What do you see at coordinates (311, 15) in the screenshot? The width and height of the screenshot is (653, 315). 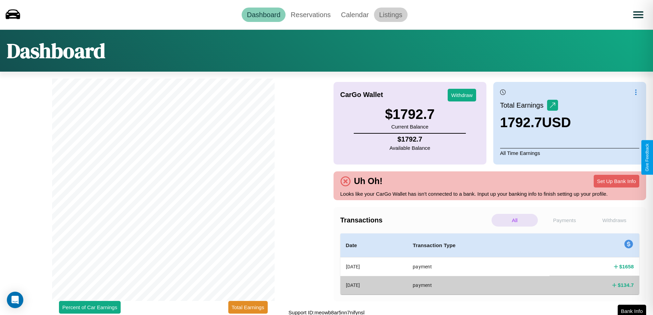 I see `a: Reservations` at bounding box center [311, 15].